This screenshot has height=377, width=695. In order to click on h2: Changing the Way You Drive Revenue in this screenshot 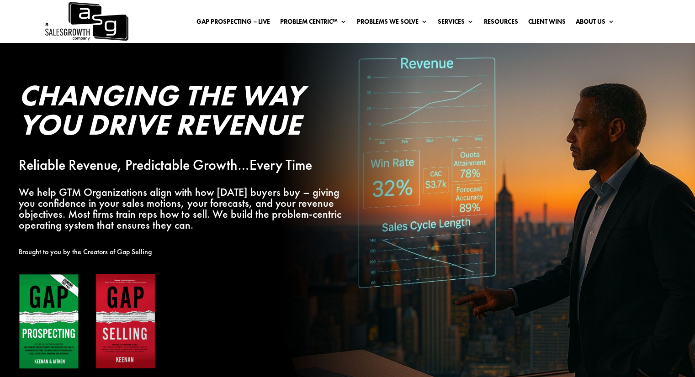, I will do `click(188, 112)`.